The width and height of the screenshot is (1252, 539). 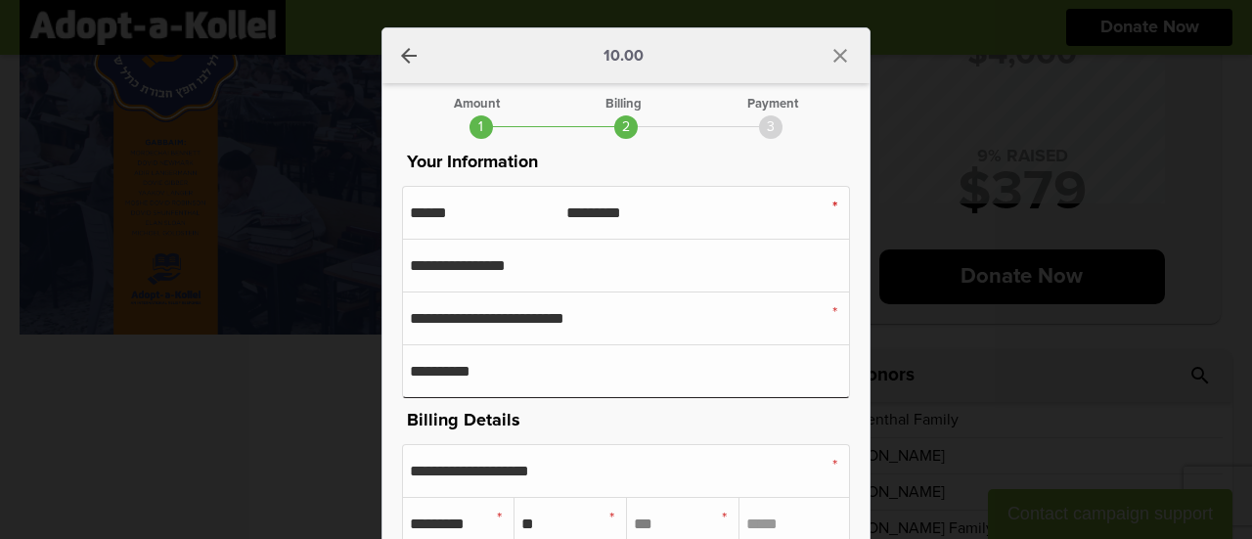 I want to click on p: Your Information, so click(x=626, y=162).